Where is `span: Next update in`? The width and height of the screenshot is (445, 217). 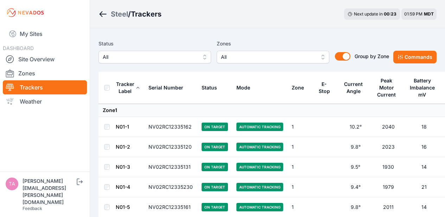
span: Next update in is located at coordinates (368, 14).